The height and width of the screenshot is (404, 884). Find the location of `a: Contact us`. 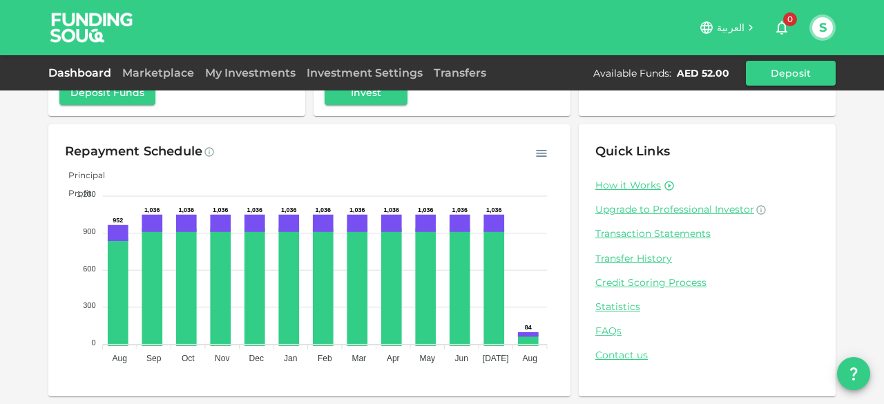

a: Contact us is located at coordinates (707, 355).